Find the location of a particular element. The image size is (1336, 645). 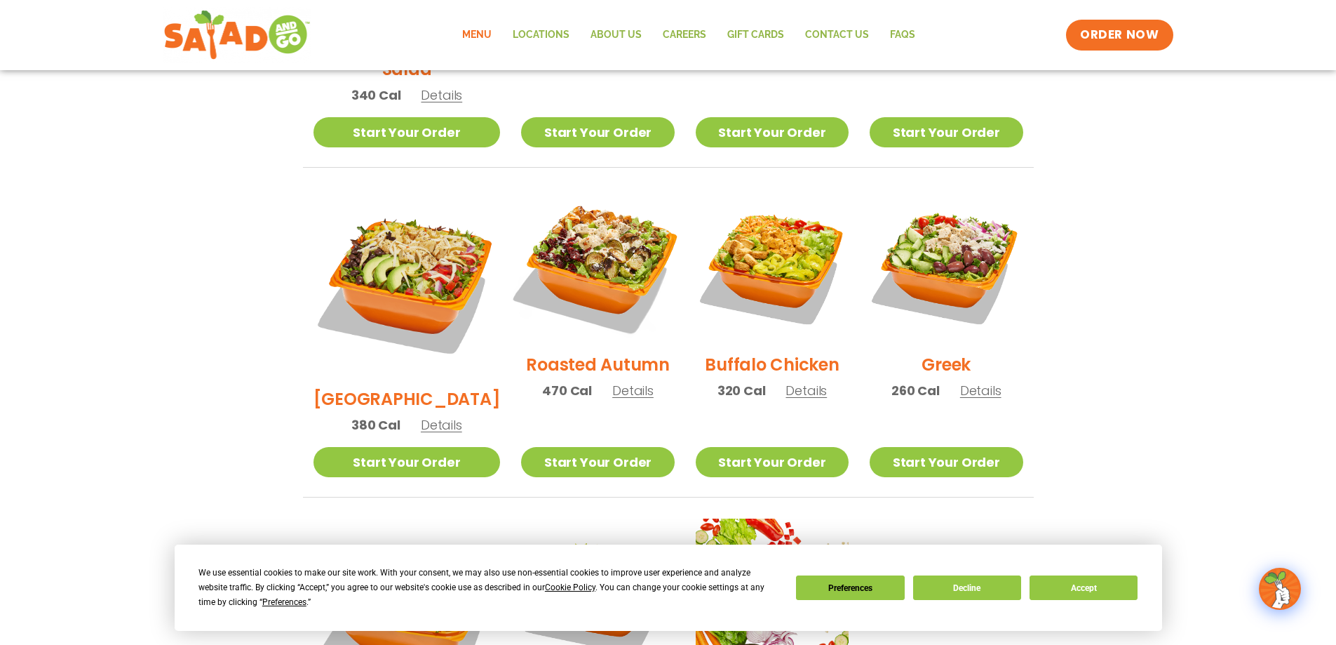

span: 470 Cal is located at coordinates (567, 390).